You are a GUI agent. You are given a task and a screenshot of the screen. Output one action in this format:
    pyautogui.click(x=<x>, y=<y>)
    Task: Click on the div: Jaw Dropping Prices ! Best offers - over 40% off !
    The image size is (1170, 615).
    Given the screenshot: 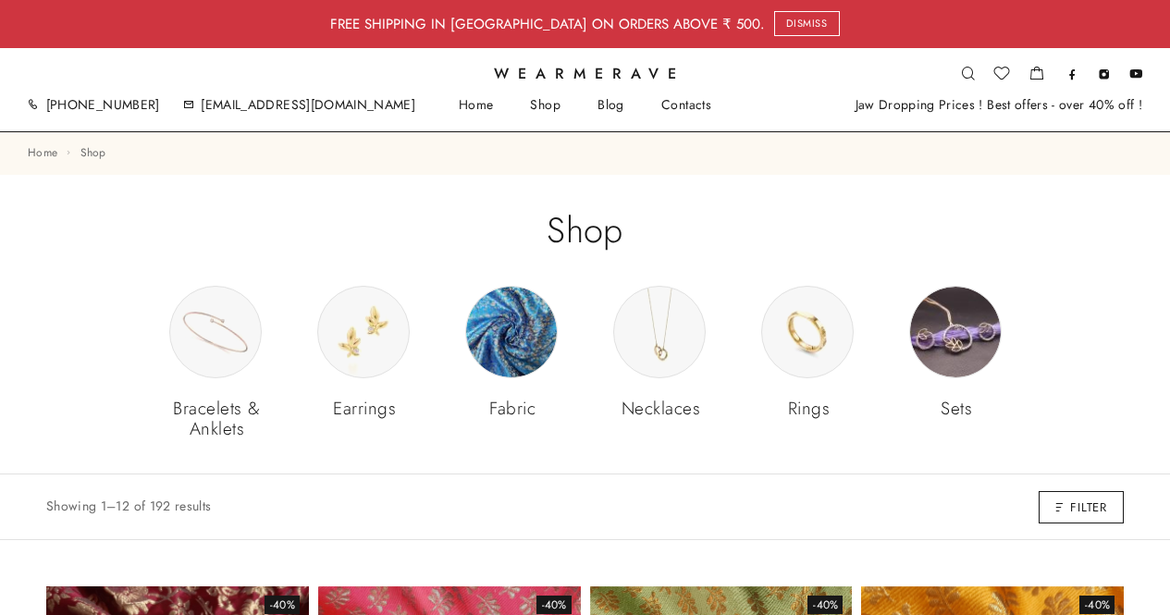 What is the action you would take?
    pyautogui.click(x=999, y=105)
    